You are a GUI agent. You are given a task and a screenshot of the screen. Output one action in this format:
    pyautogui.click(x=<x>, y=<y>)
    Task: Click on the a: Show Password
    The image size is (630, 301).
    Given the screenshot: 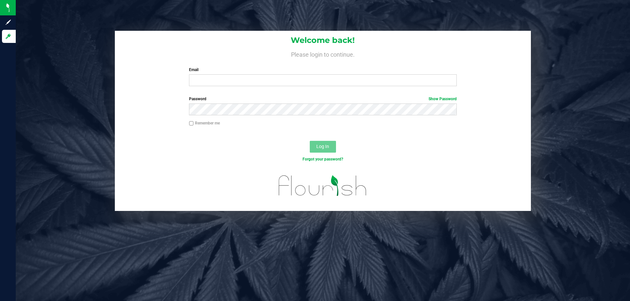 What is the action you would take?
    pyautogui.click(x=442, y=99)
    